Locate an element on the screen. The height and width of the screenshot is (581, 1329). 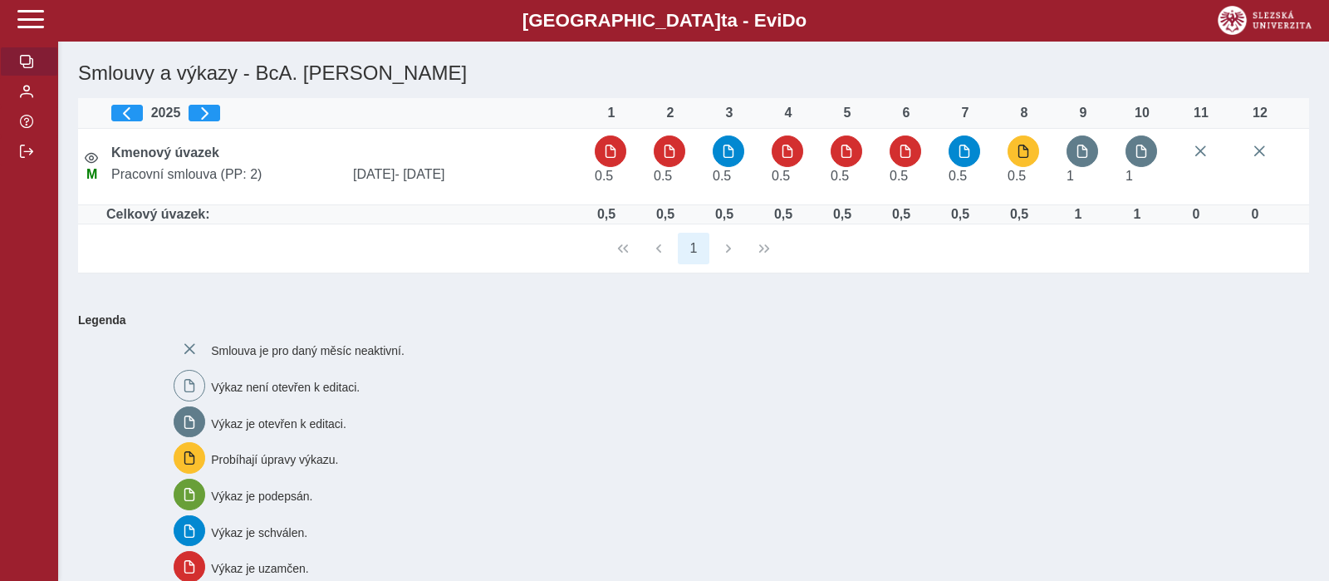
div: 1 is located at coordinates (612, 113).